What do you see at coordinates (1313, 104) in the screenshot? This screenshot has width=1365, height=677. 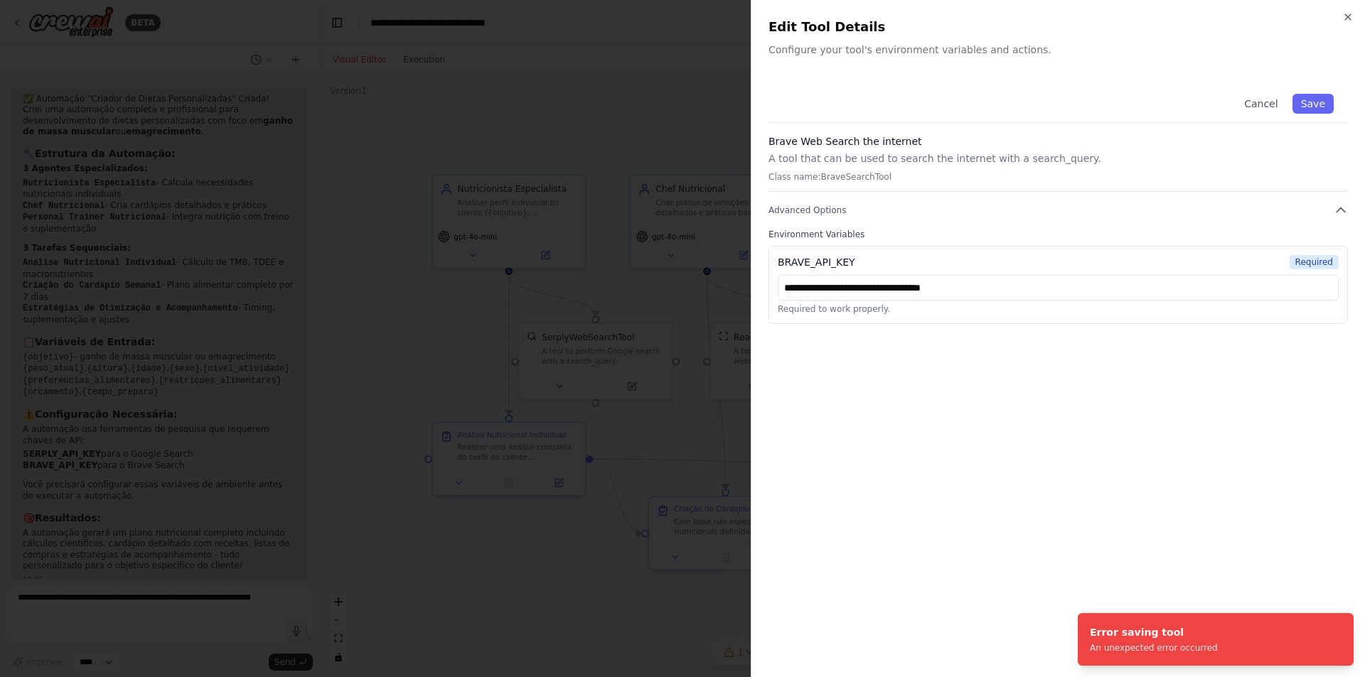 I see `button: Save` at bounding box center [1313, 104].